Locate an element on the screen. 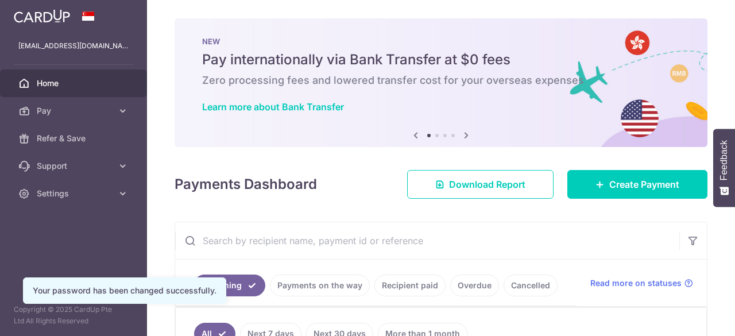  a: Payments on the way is located at coordinates (320, 285).